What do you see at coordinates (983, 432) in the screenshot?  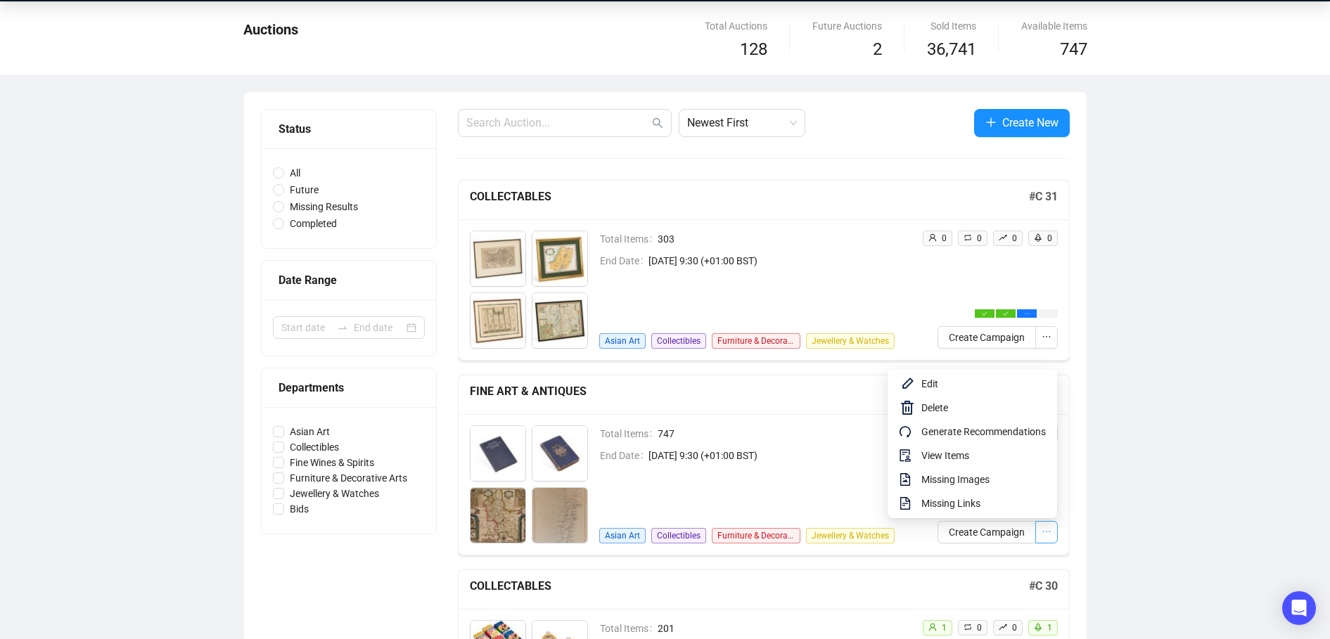 I see `span: Generate Recommendations` at bounding box center [983, 432].